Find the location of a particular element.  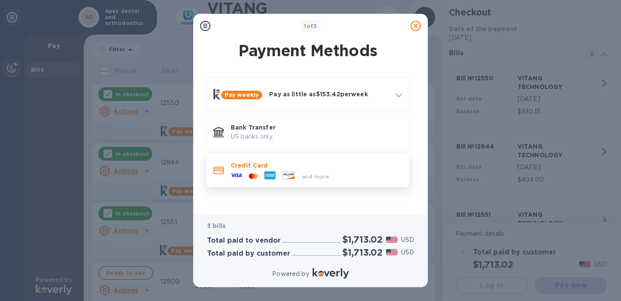

p: Credit Card is located at coordinates (317, 165).